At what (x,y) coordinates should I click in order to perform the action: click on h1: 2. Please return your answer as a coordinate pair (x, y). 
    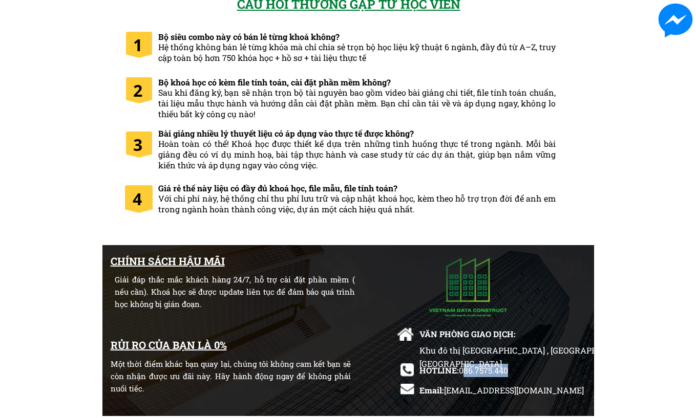
    Looking at the image, I should click on (141, 90).